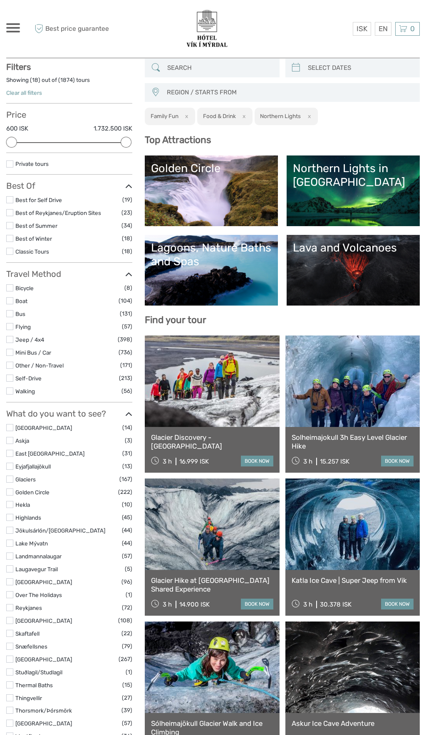 The height and width of the screenshot is (735, 426). I want to click on a: Askja, so click(22, 441).